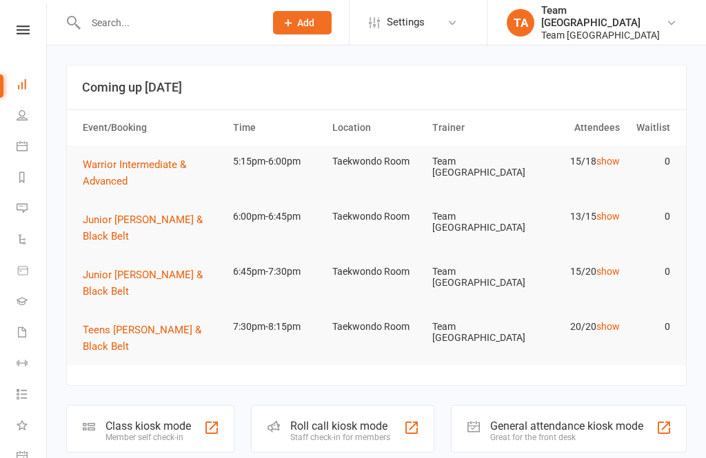 The image size is (706, 458). I want to click on div: Class kiosk mode, so click(148, 426).